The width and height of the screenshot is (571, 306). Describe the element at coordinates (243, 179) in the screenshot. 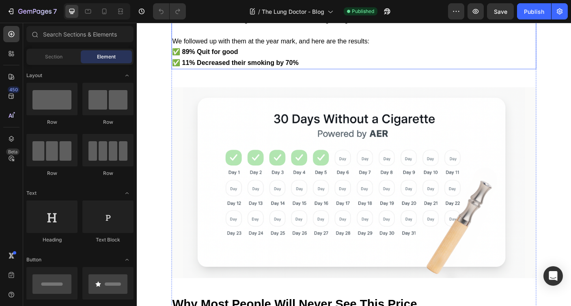

I see `img: Alt Image` at that location.